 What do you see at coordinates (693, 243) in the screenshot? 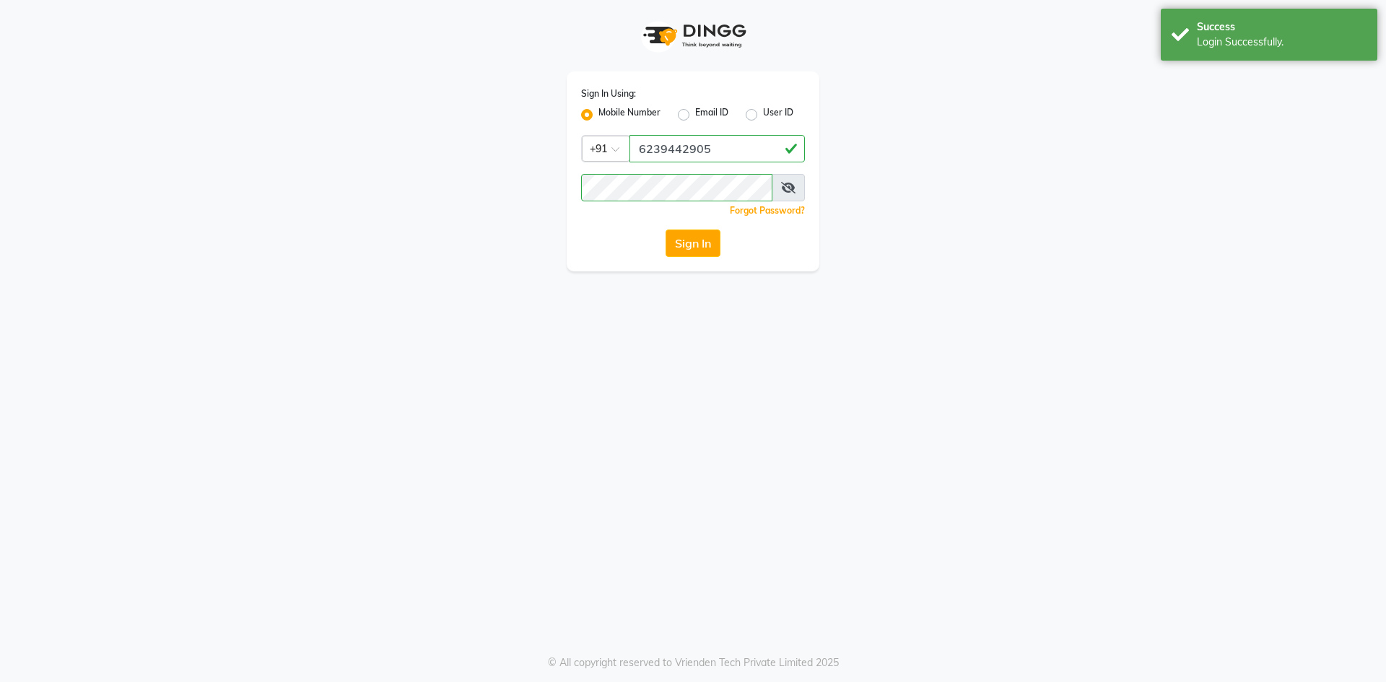
I see `button: Sign In` at bounding box center [693, 243].